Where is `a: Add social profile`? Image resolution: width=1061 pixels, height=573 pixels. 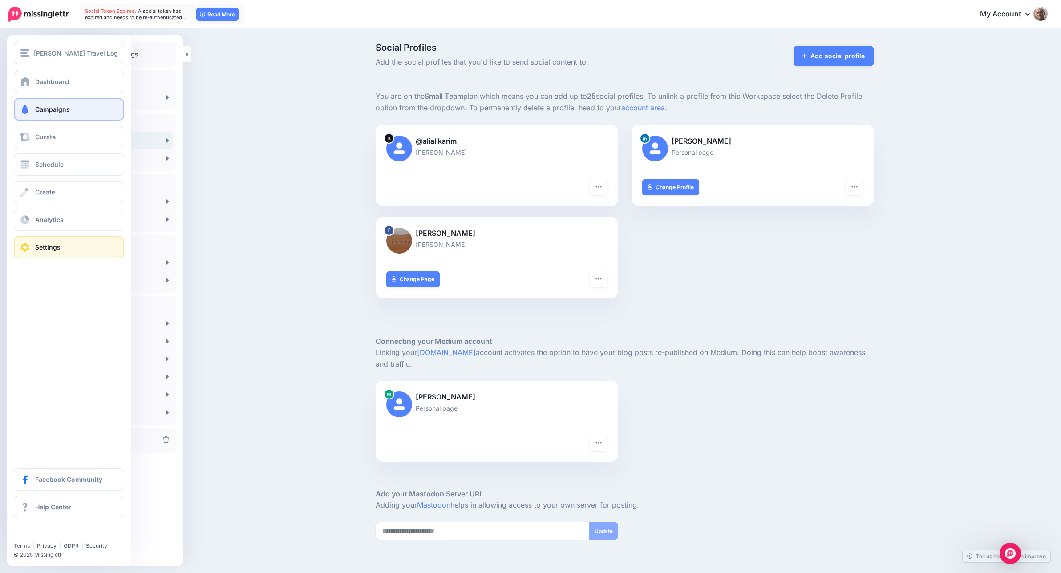 a: Add social profile is located at coordinates (834, 56).